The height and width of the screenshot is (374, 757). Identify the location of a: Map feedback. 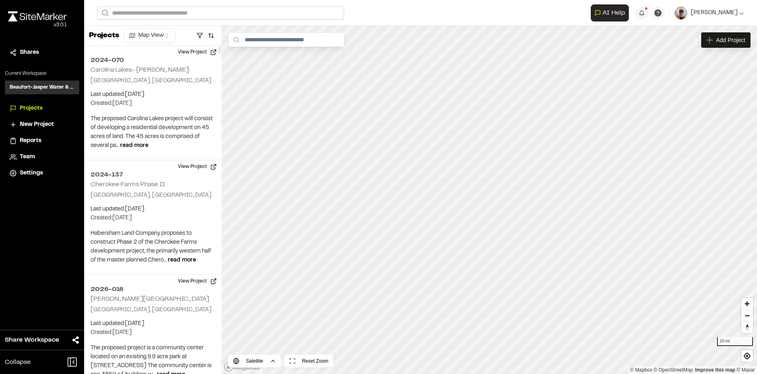
(715, 370).